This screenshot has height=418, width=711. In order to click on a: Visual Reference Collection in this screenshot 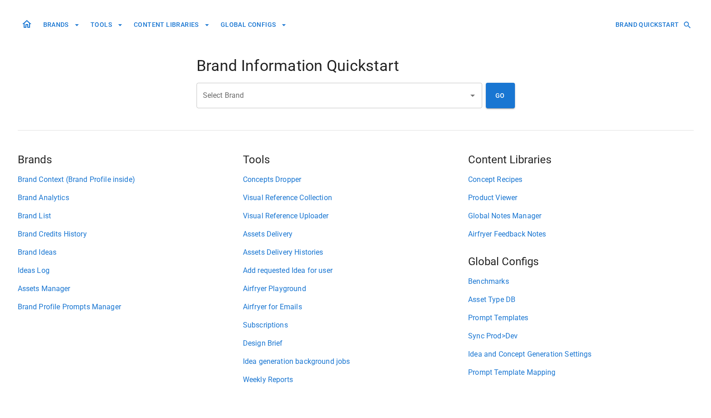, I will do `click(355, 198)`.